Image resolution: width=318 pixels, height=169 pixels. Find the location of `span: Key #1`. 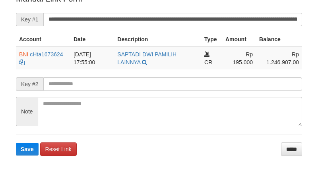

span: Key #1 is located at coordinates (29, 19).